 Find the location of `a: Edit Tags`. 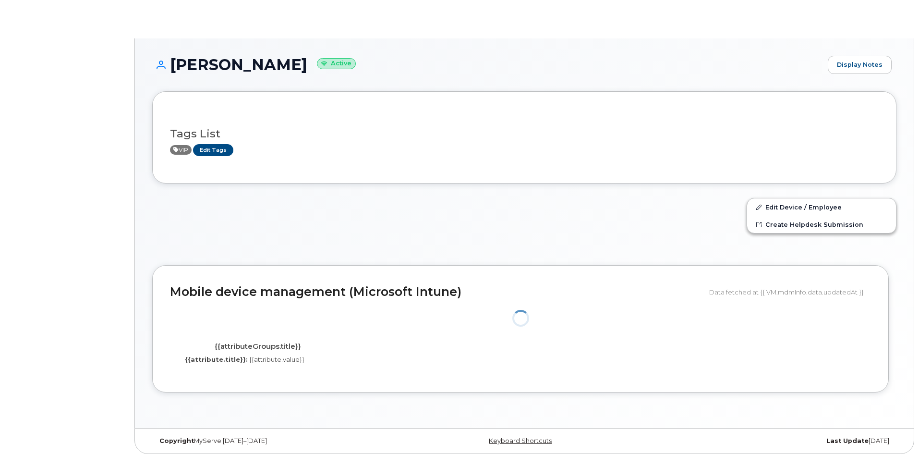

a: Edit Tags is located at coordinates (213, 150).